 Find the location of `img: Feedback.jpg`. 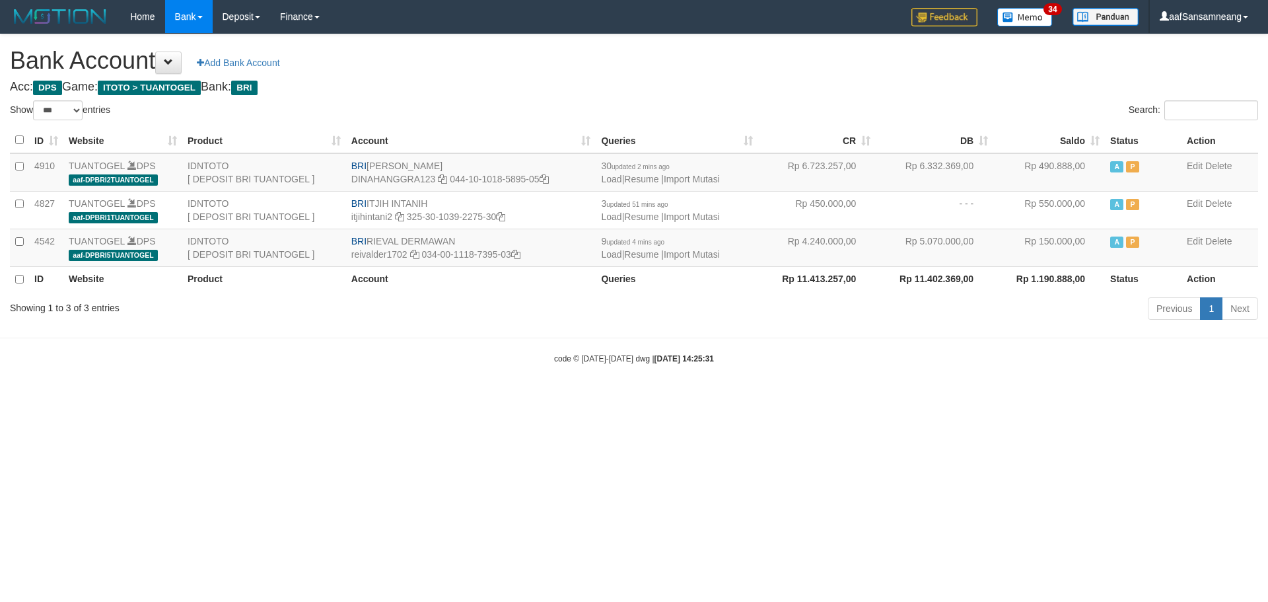

img: Feedback.jpg is located at coordinates (944, 17).